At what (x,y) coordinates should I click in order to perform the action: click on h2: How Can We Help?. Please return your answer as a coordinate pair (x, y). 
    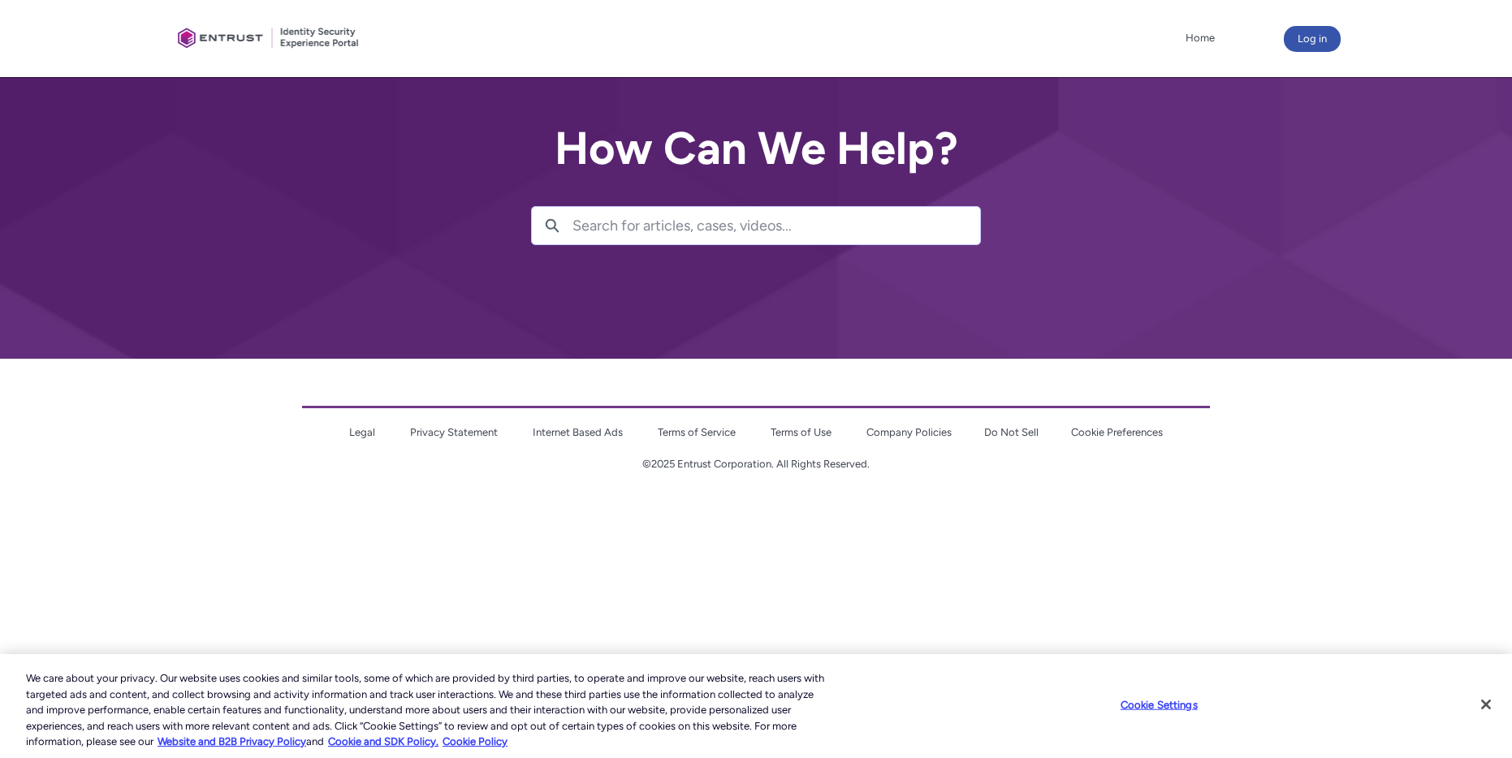
    Looking at the image, I should click on (756, 149).